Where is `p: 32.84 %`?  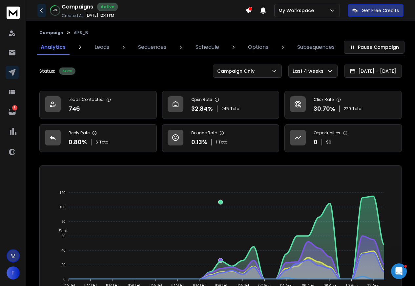 p: 32.84 % is located at coordinates (202, 109).